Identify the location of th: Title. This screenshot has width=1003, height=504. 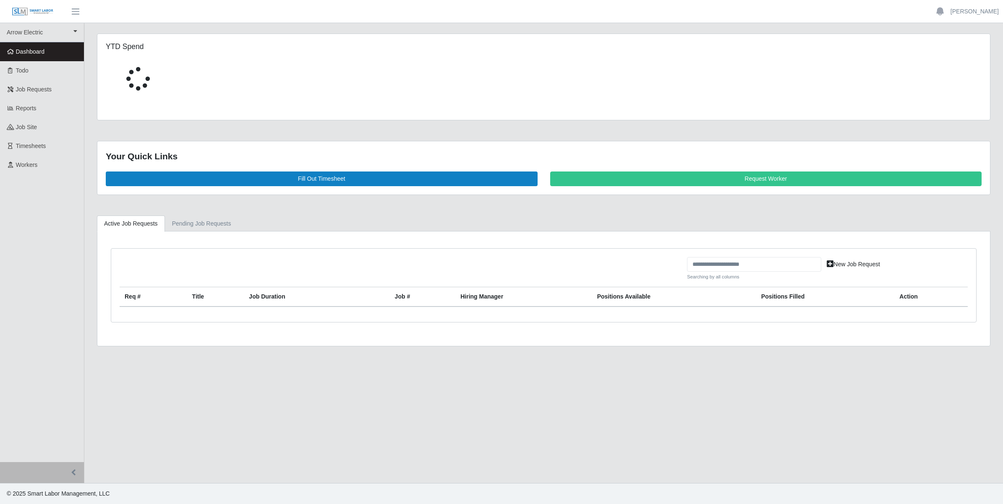
(216, 297).